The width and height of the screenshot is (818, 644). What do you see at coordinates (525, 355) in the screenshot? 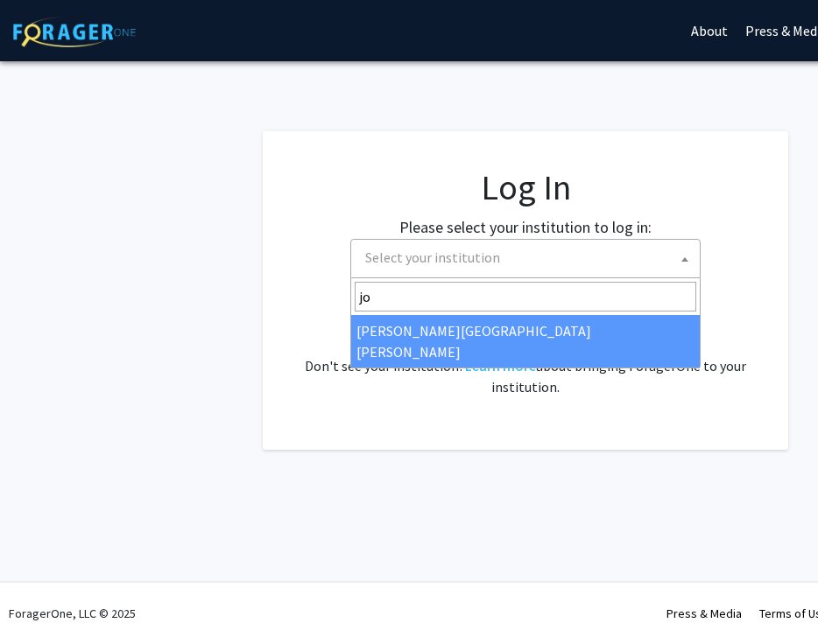
I see `div: No account? . Don't see your institution? about bringing ForagerOne to your institution.` at bounding box center [525, 355].